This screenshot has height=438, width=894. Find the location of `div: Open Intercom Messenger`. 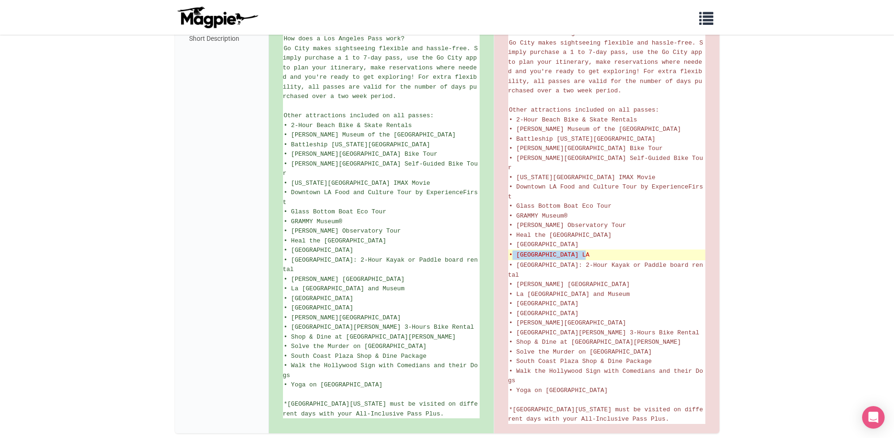

div: Open Intercom Messenger is located at coordinates (873, 418).